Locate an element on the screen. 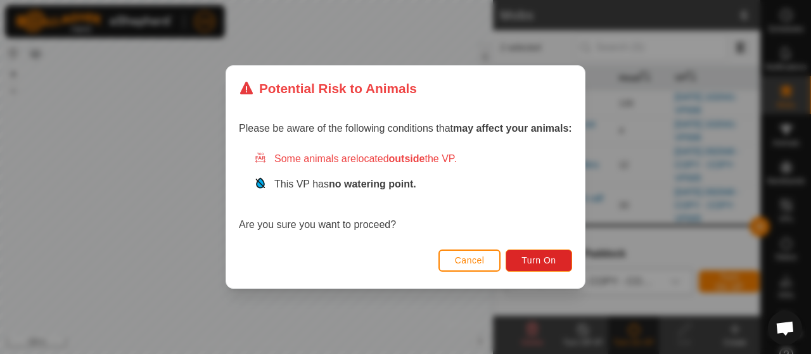 The image size is (811, 354). div: Some animals are is located at coordinates (413, 159).